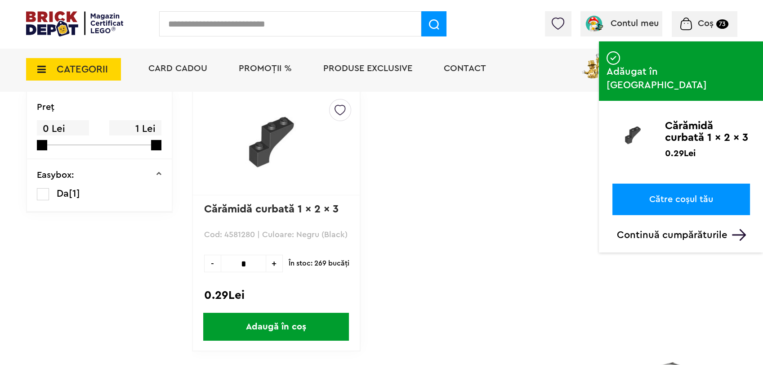 The height and width of the screenshot is (365, 763). Describe the element at coordinates (271, 209) in the screenshot. I see `a: Cărămidă curbată 1 x 2 x 3` at that location.